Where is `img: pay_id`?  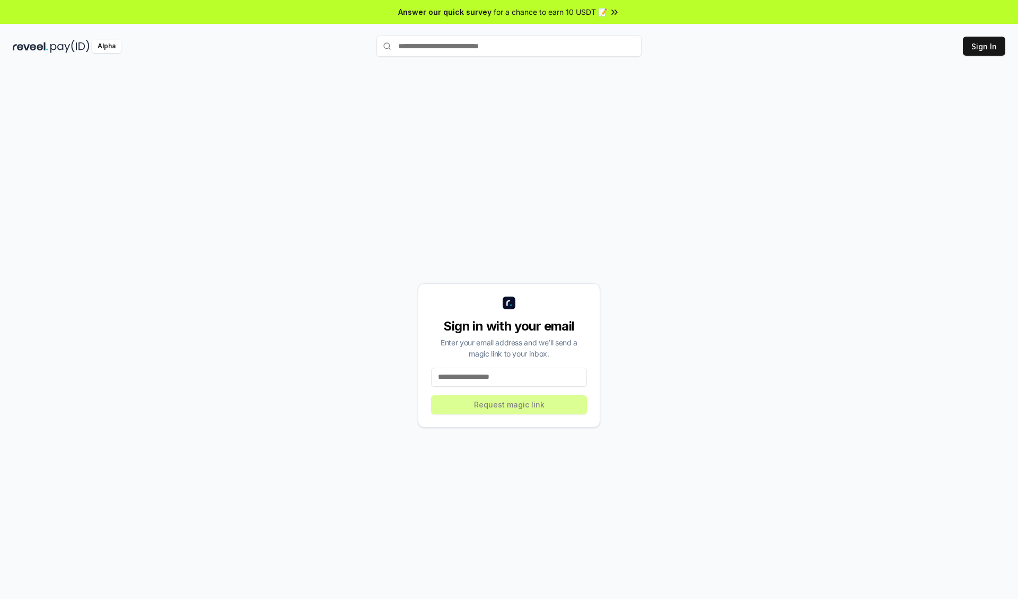
img: pay_id is located at coordinates (70, 46).